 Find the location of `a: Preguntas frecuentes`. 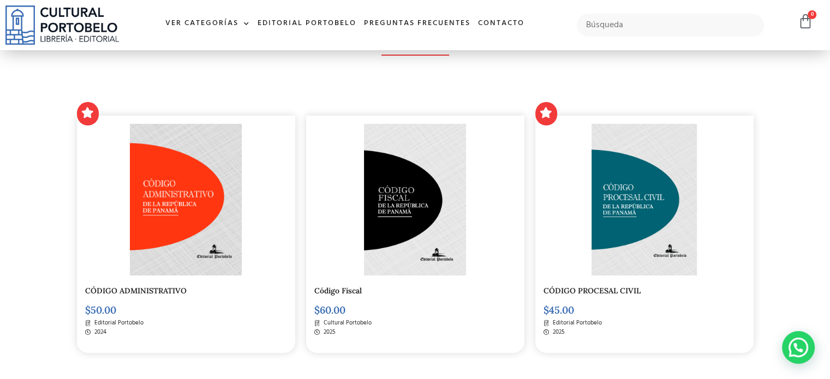

a: Preguntas frecuentes is located at coordinates (417, 23).